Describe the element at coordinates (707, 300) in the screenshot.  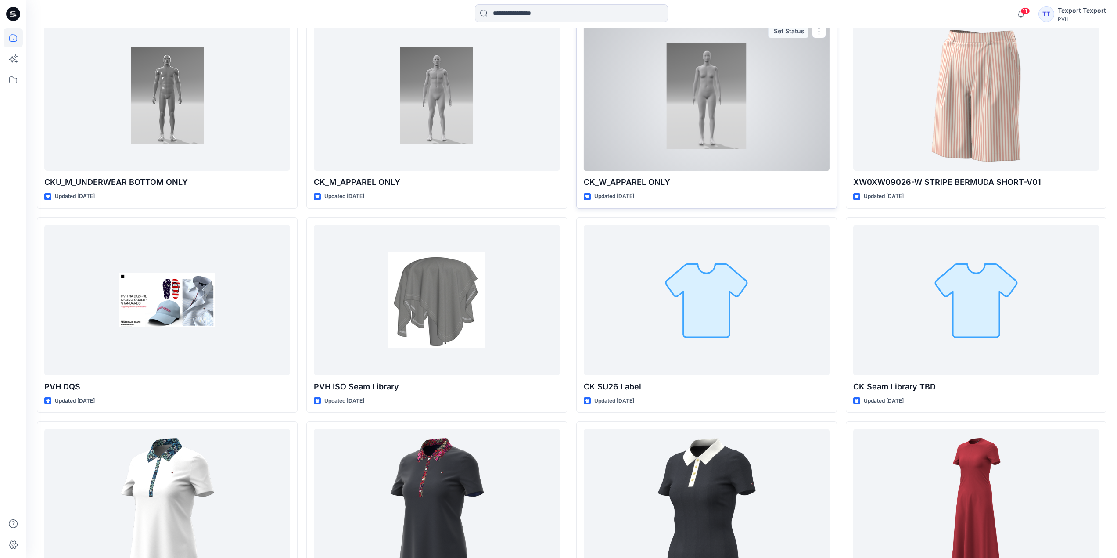
I see `a: CK SU26 Label` at that location.